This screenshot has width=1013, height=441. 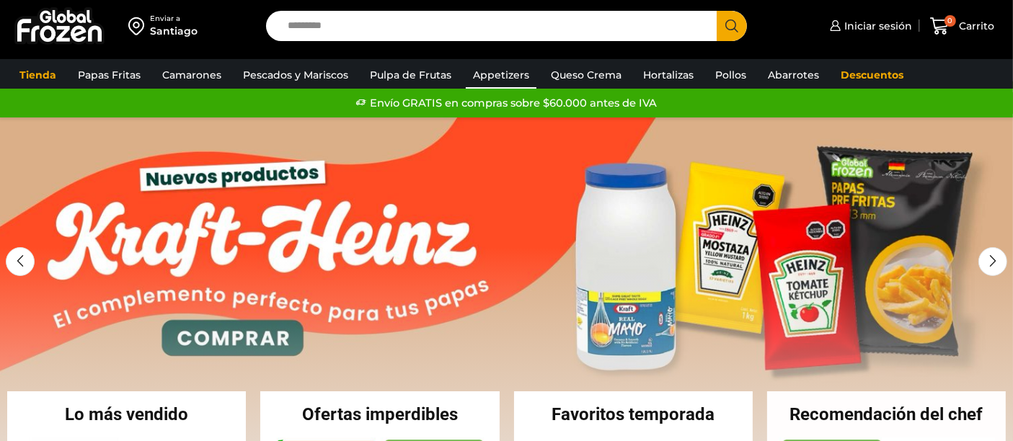 I want to click on a: Camarones, so click(x=192, y=75).